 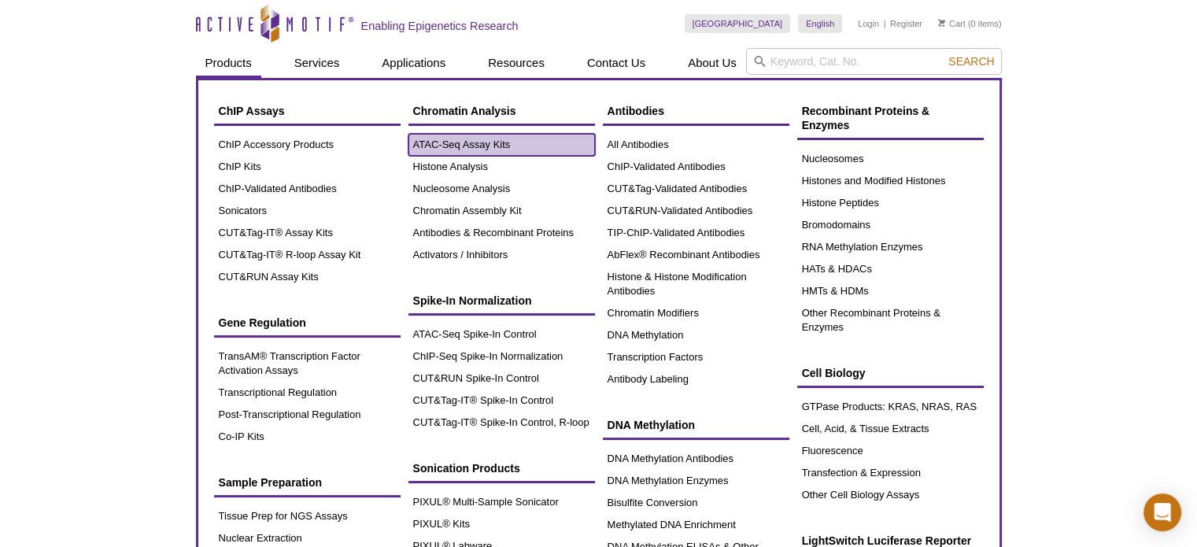 I want to click on a: AbFlex® Recombinant Antibodies, so click(x=696, y=255).